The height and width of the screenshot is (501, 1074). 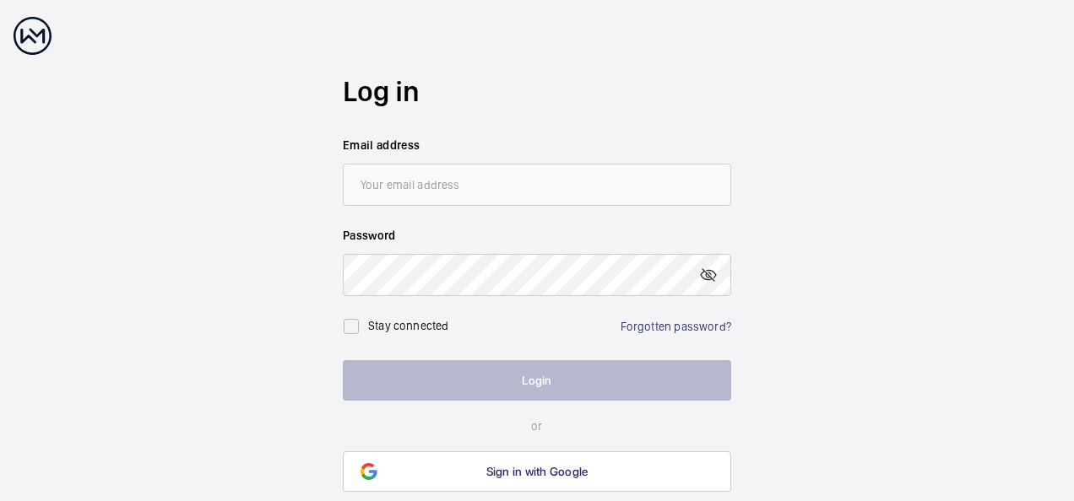 I want to click on span: Sign in with Google, so click(x=537, y=472).